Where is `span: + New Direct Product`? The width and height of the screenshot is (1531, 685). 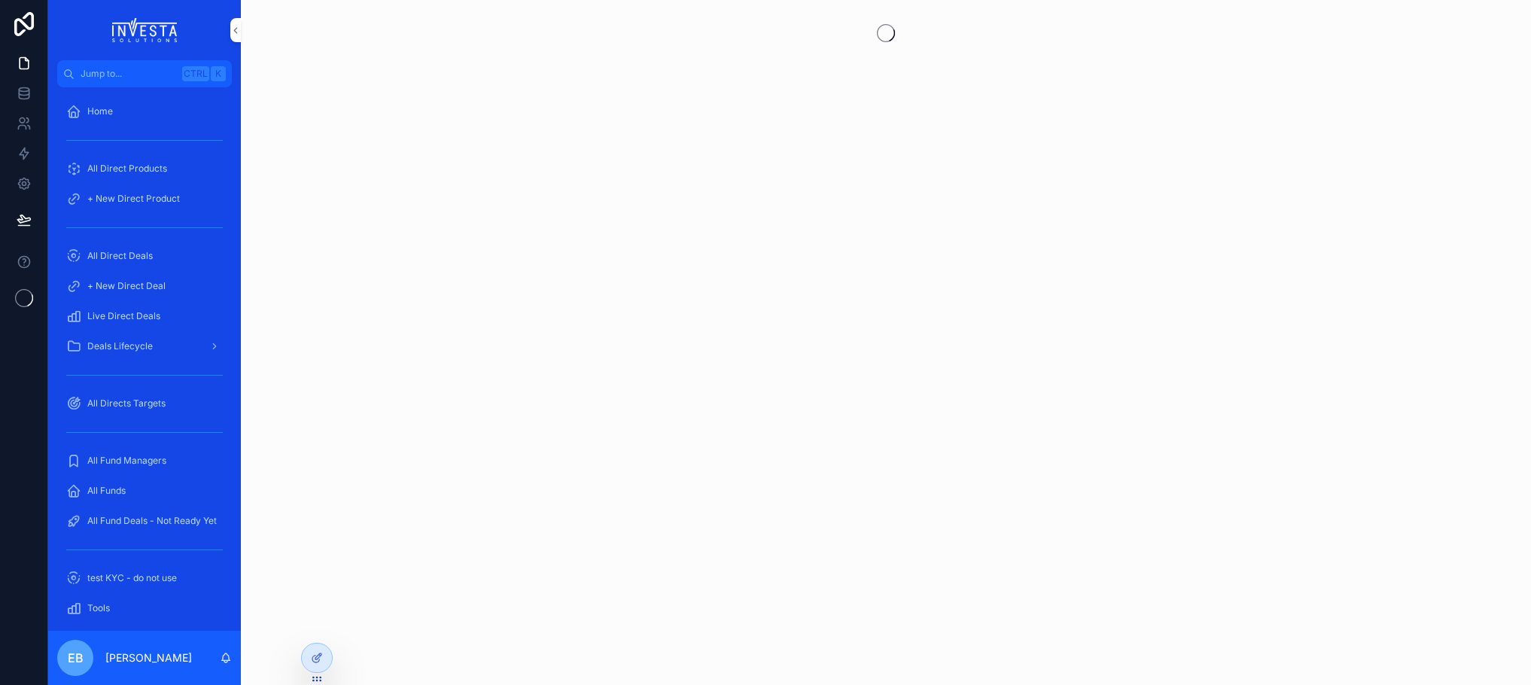
span: + New Direct Product is located at coordinates (133, 199).